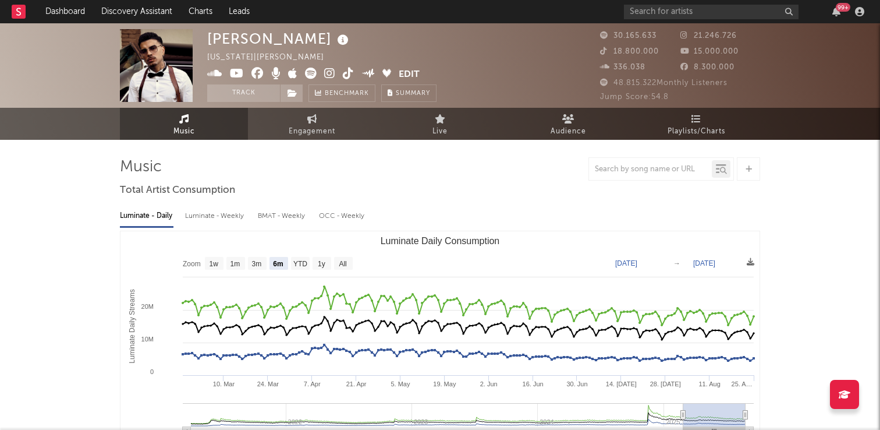 This screenshot has width=880, height=430. I want to click on text: Luminate Daily Streams, so click(132, 325).